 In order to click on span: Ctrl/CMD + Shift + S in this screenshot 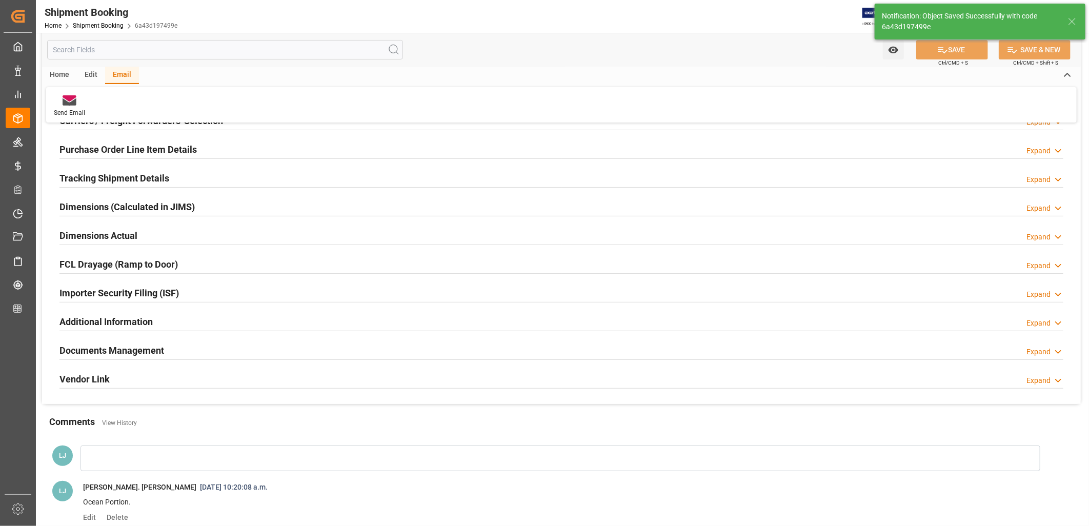, I will do `click(1035, 63)`.